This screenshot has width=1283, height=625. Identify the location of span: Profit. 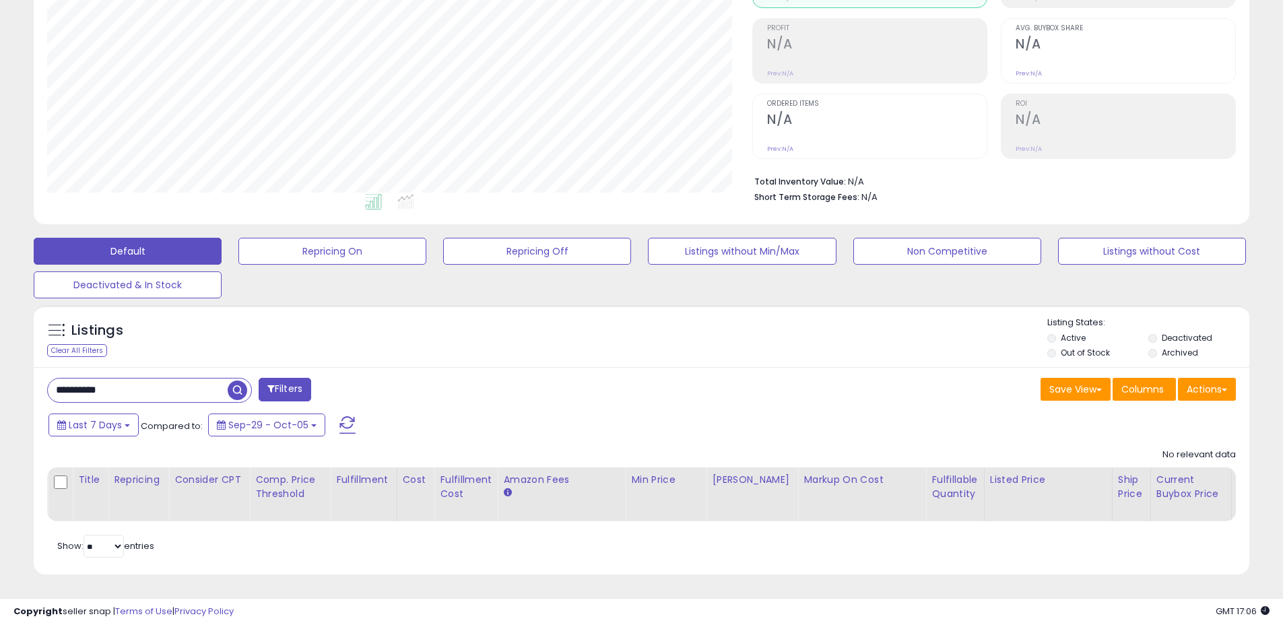
(877, 28).